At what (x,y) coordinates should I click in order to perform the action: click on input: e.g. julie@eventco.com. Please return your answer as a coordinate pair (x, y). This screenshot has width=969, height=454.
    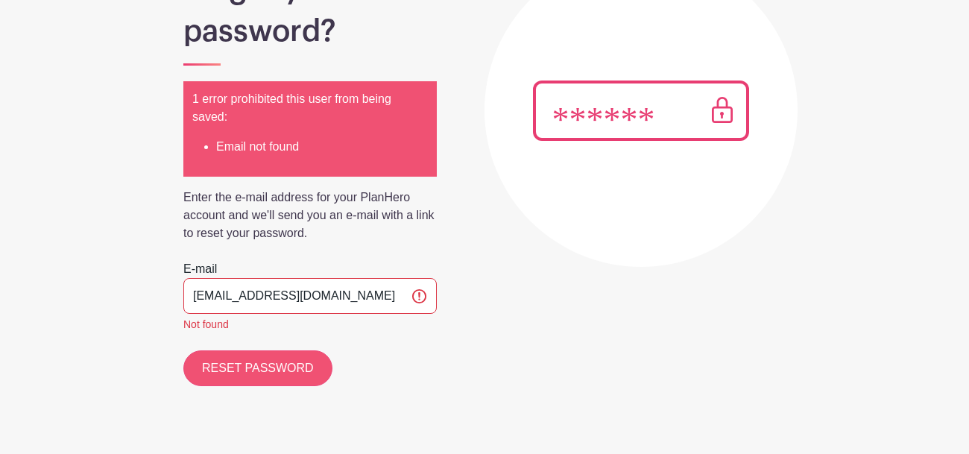
    Looking at the image, I should click on (310, 296).